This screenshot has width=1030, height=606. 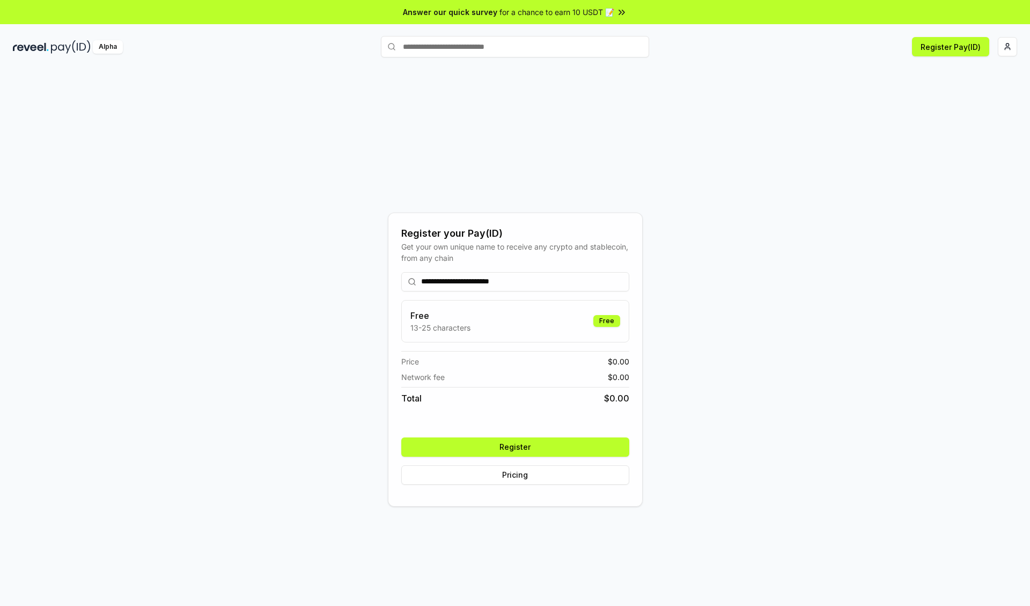 What do you see at coordinates (71, 47) in the screenshot?
I see `img: pay_id` at bounding box center [71, 47].